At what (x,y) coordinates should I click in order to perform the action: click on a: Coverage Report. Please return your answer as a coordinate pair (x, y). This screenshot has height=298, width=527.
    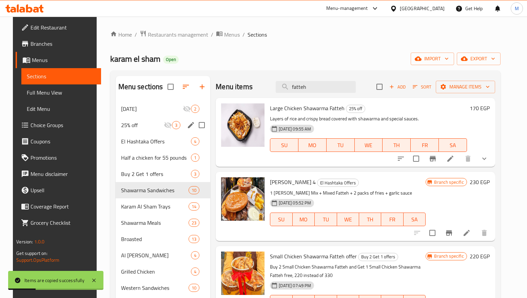
    Looking at the image, I should click on (58, 207).